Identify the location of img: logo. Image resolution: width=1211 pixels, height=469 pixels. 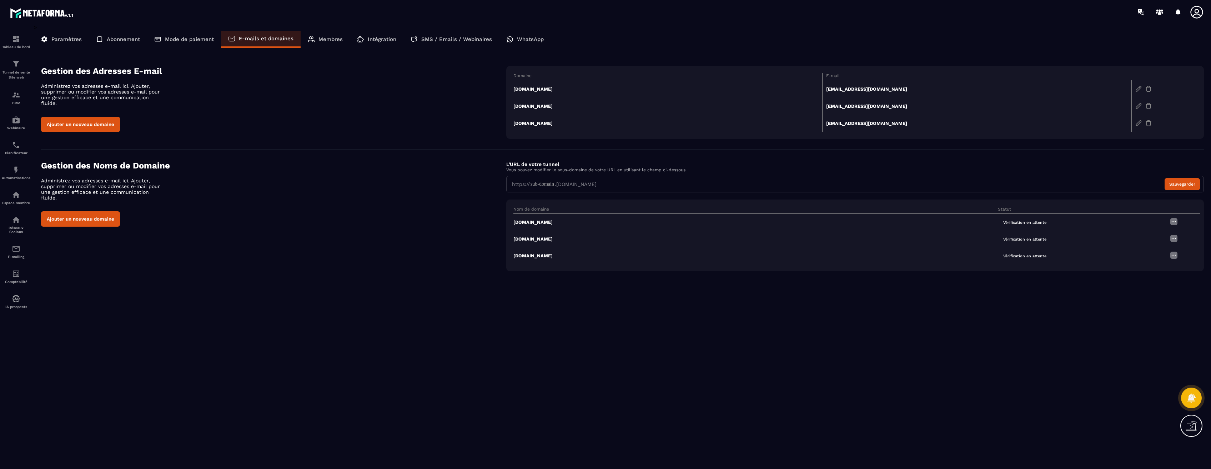
(42, 13).